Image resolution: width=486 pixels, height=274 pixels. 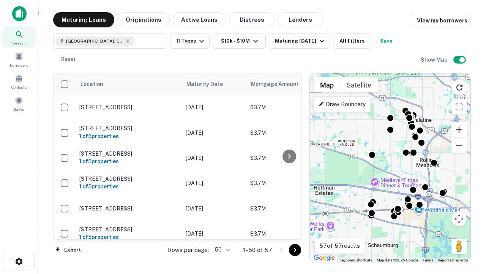 What do you see at coordinates (467, 231) in the screenshot?
I see `div: Chat Widget` at bounding box center [467, 231].